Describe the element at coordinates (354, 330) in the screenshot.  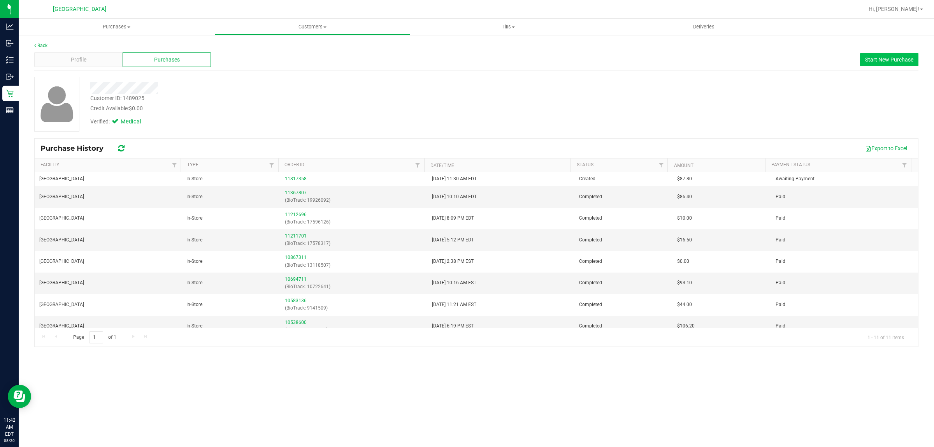
I see `p: (BioTrack: 8502971)` at that location.